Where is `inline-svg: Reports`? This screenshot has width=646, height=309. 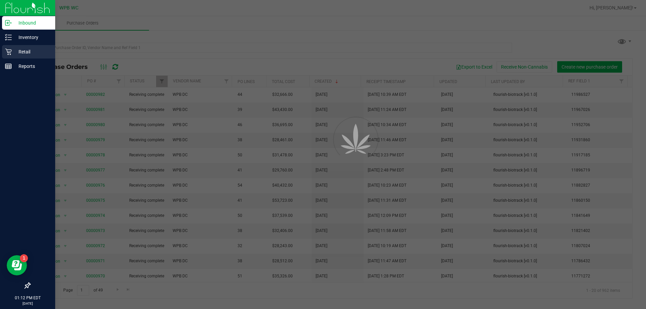
inline-svg: Reports is located at coordinates (8, 66).